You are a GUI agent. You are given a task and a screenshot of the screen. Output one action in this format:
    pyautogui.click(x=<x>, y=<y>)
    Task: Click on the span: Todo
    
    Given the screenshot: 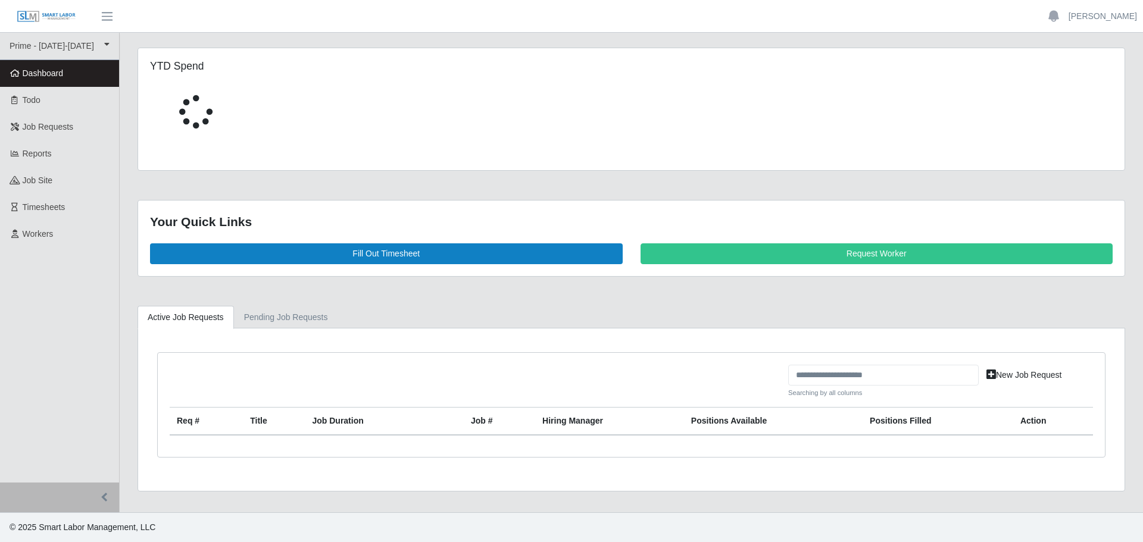 What is the action you would take?
    pyautogui.click(x=32, y=100)
    